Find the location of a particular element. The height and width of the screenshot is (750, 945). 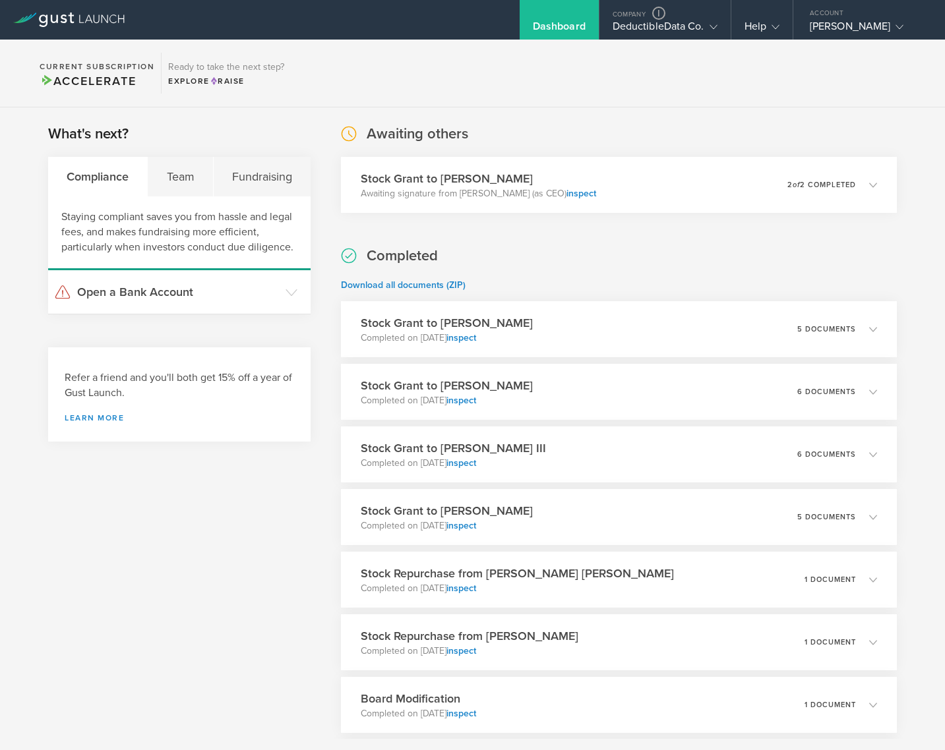

div: Help is located at coordinates (762, 30).